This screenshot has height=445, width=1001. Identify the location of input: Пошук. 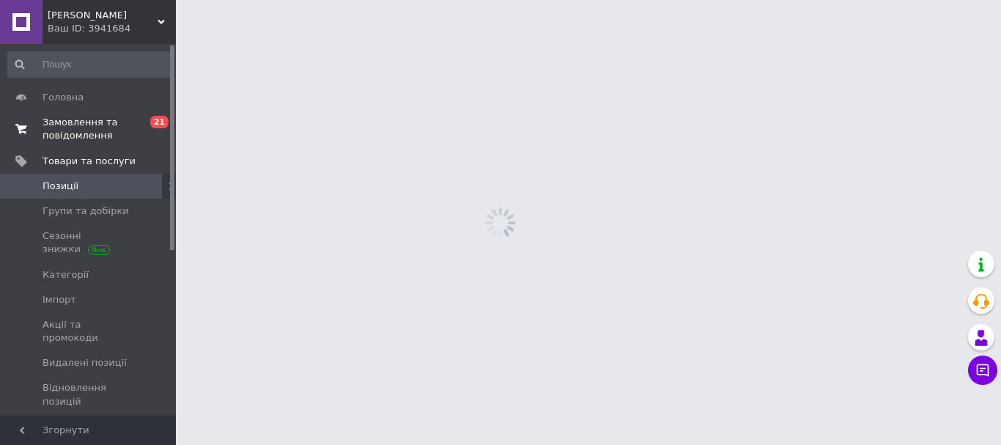
(90, 64).